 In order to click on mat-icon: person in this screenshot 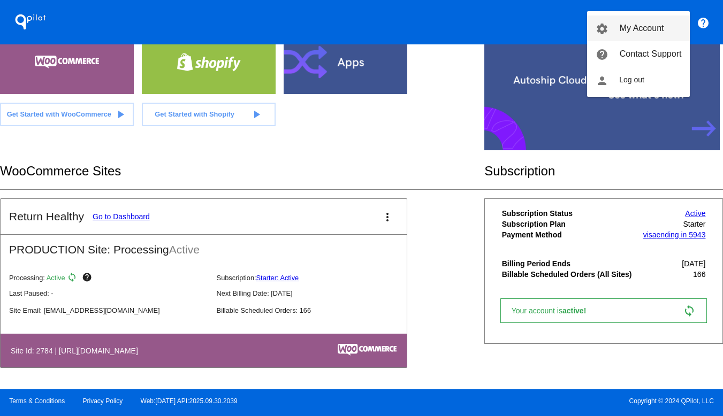, I will do `click(602, 81)`.